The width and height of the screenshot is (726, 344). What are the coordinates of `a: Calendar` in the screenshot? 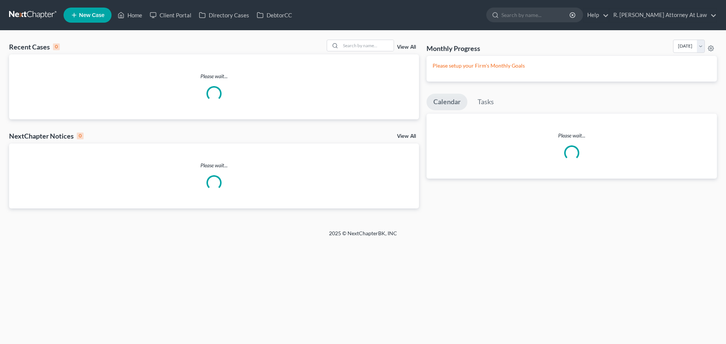 It's located at (447, 102).